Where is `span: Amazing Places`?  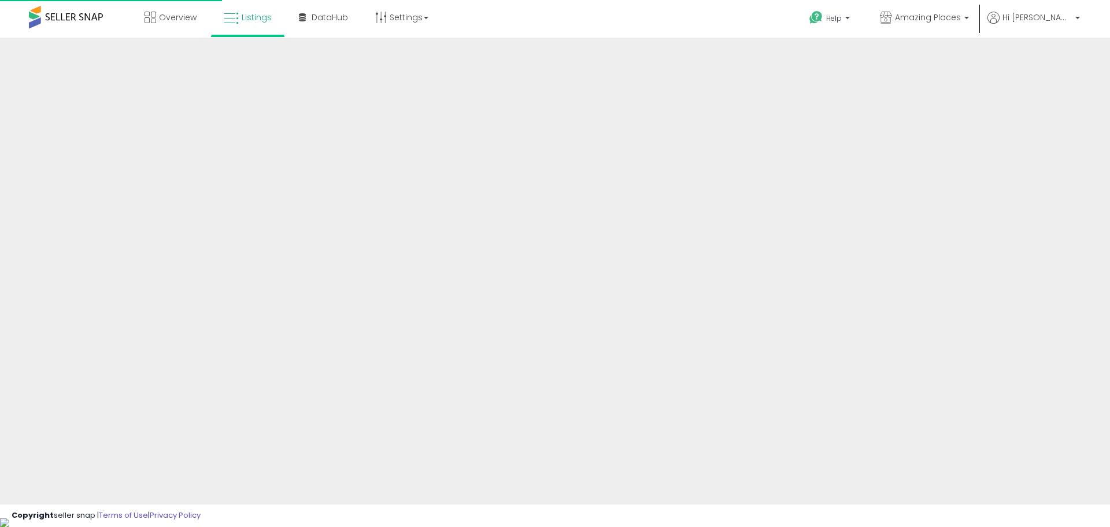 span: Amazing Places is located at coordinates (928, 17).